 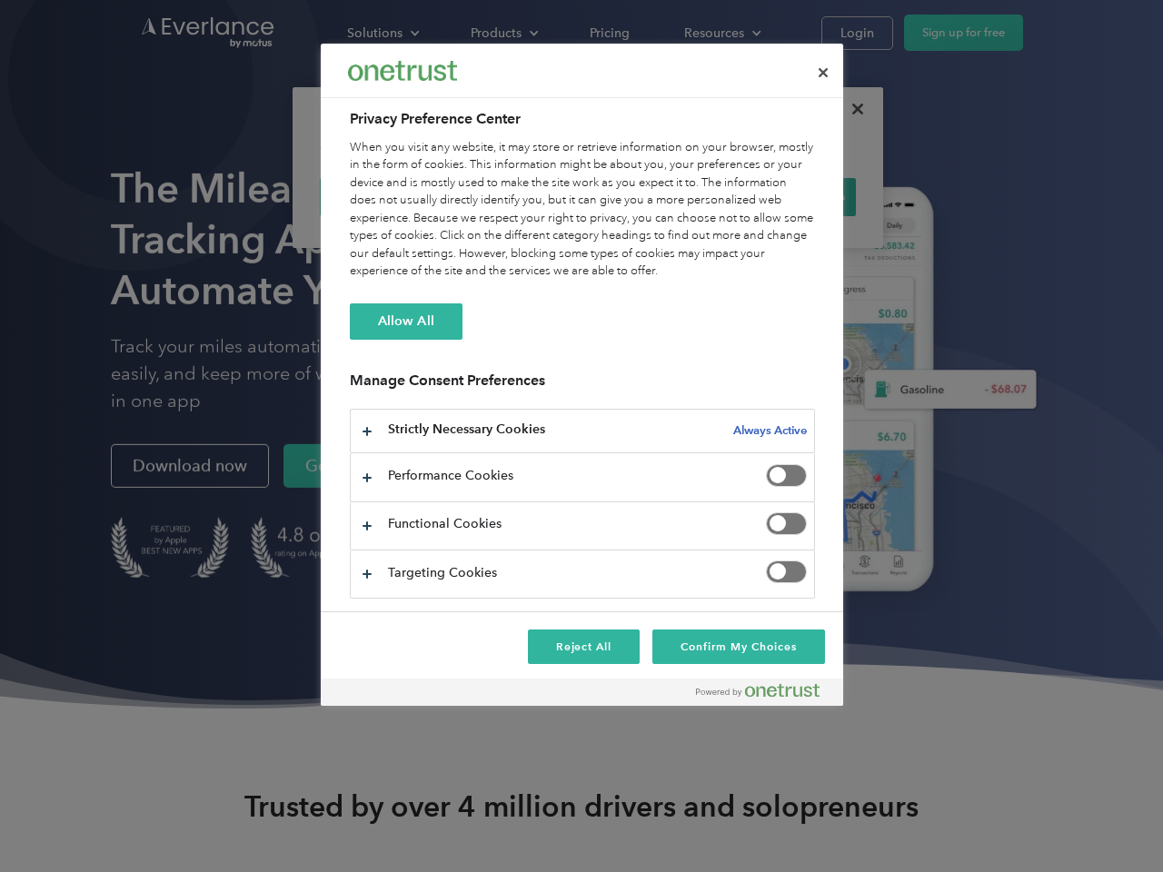 I want to click on div: Everlance, so click(x=402, y=71).